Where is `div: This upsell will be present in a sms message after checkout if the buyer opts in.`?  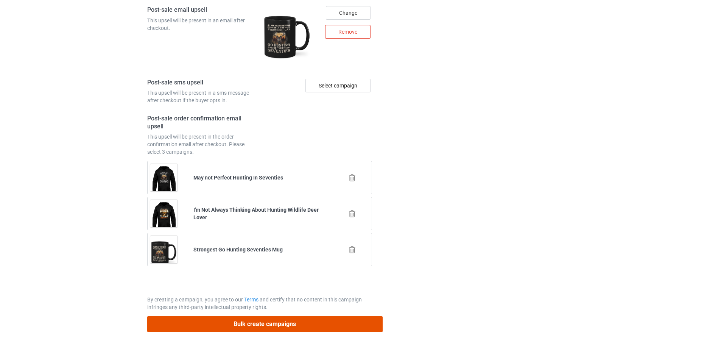
div: This upsell will be present in a sms message after checkout if the buyer opts in. is located at coordinates (202, 96).